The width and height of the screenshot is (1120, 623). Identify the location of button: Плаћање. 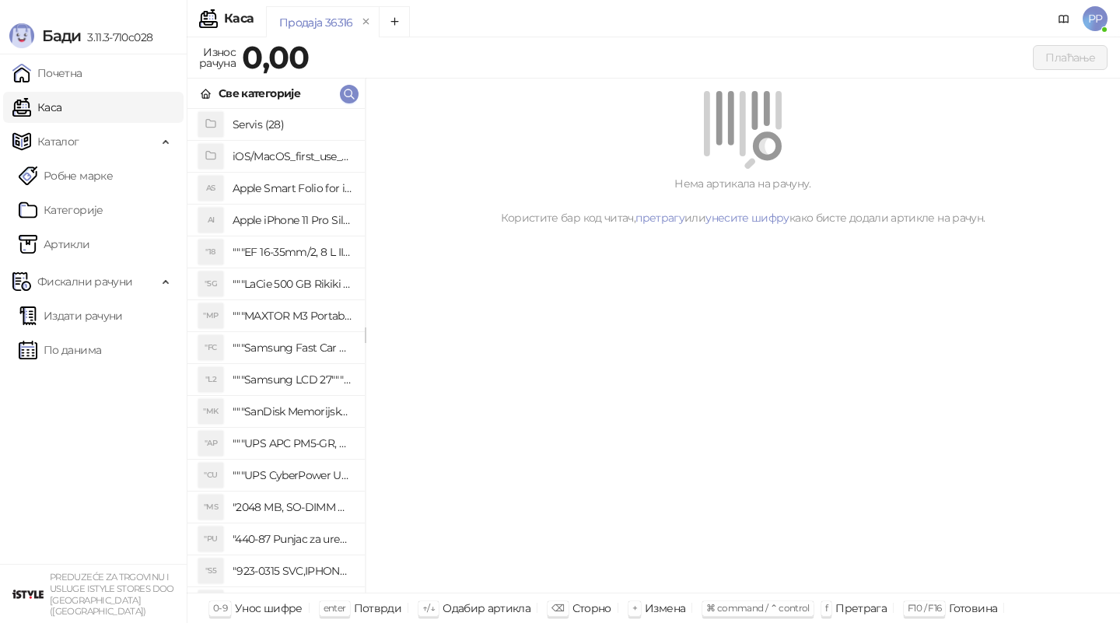
(1070, 58).